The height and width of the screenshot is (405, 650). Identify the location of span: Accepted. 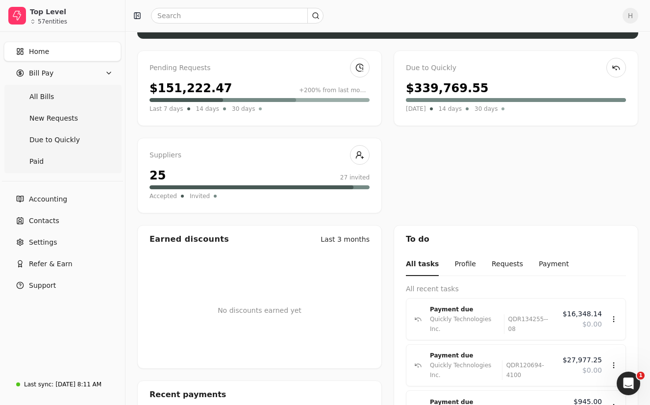
(163, 196).